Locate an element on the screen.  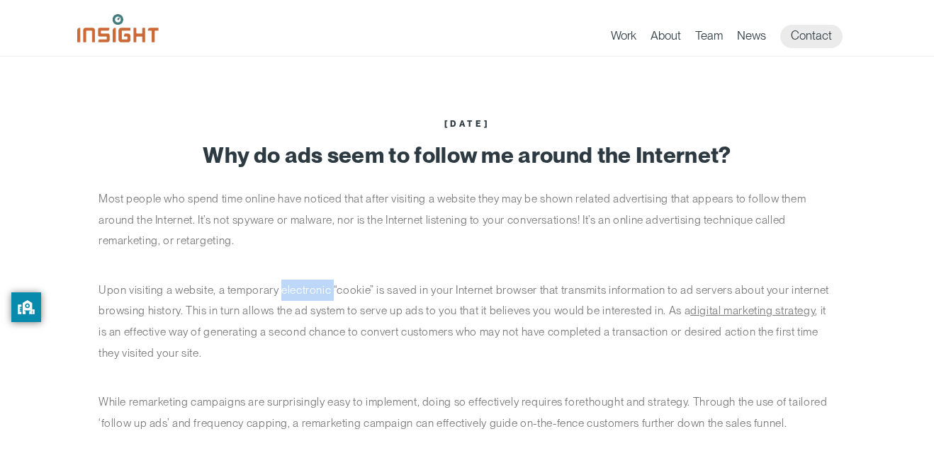
h1: Why do ads seem to follow me around the Internet? is located at coordinates (467, 155).